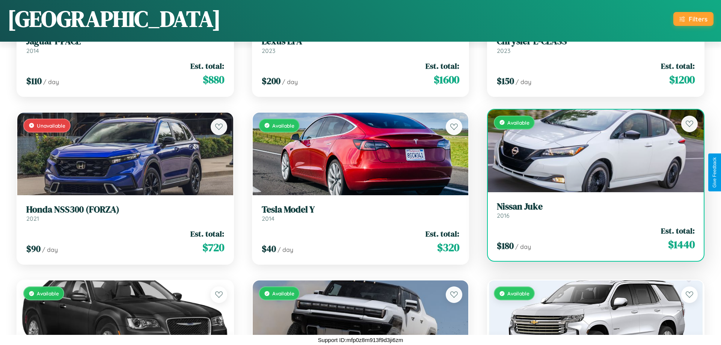 This screenshot has width=721, height=345. Describe the element at coordinates (693, 19) in the screenshot. I see `button: Filters` at that location.